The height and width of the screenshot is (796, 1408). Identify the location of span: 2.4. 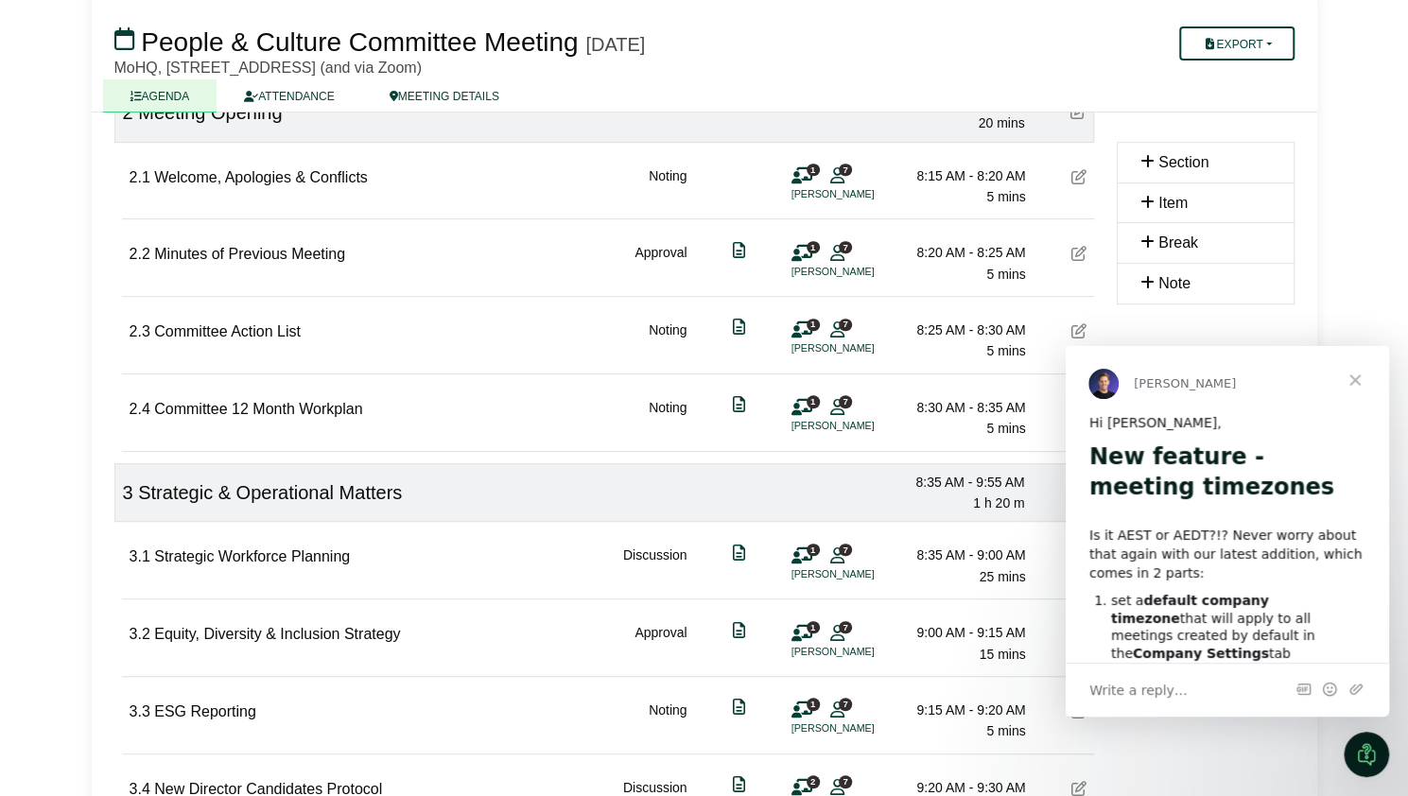
(140, 408).